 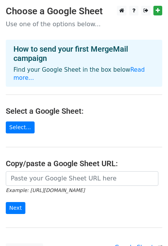 I want to click on input: Next, so click(x=15, y=208).